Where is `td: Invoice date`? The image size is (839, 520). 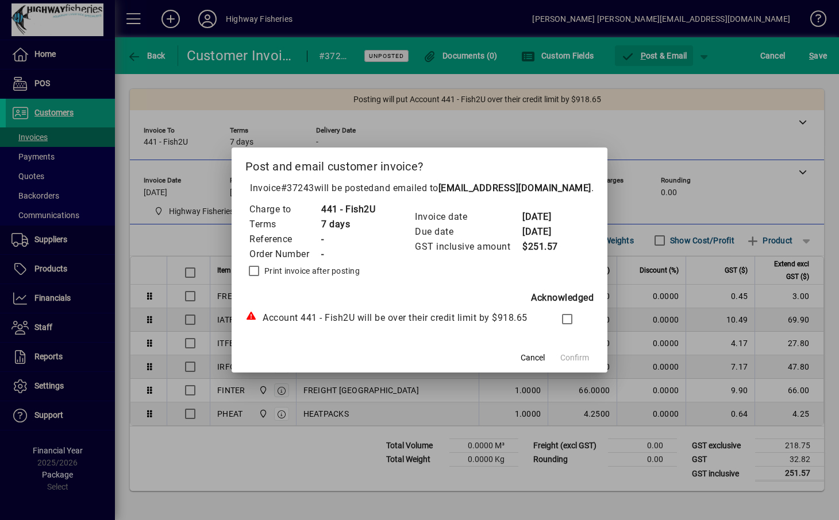 td: Invoice date is located at coordinates (468, 217).